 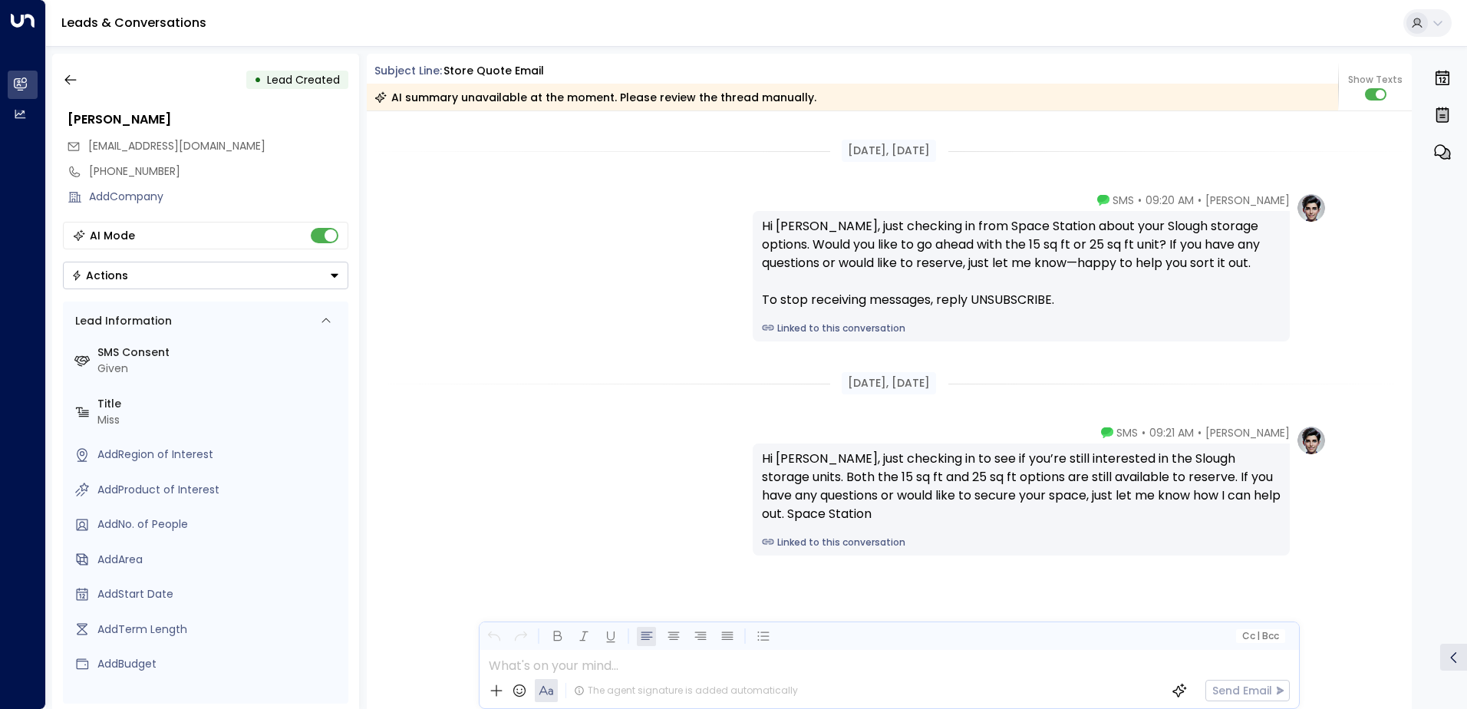 I want to click on span: vanessamb9@hotmail.com, so click(x=176, y=146).